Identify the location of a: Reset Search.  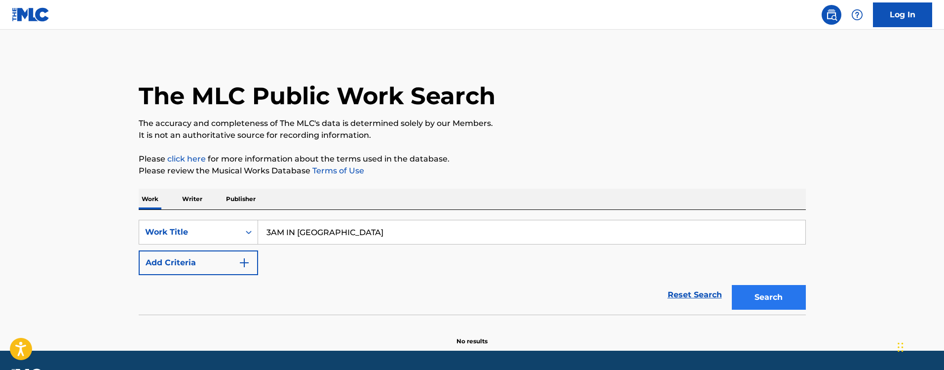
(695, 295).